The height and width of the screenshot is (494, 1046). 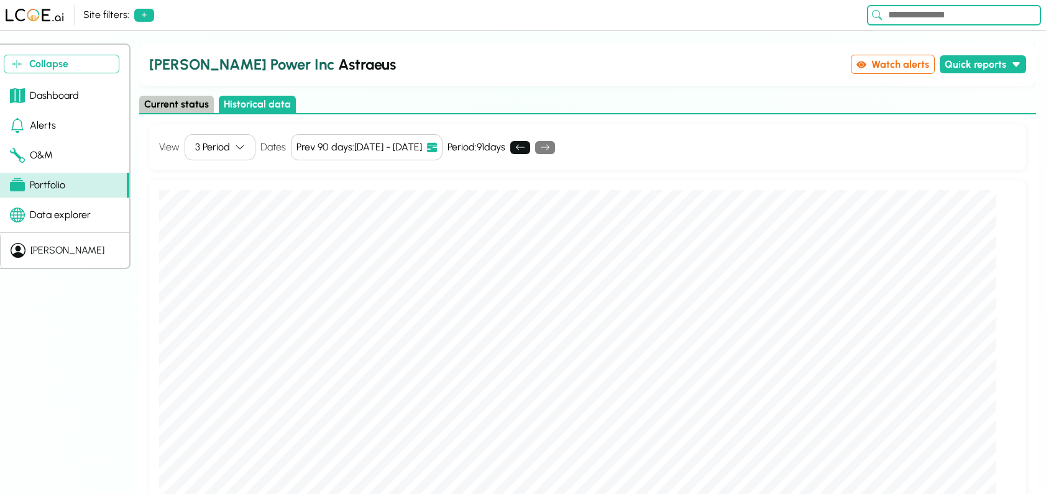 I want to click on button: Watch alerts, so click(x=892, y=64).